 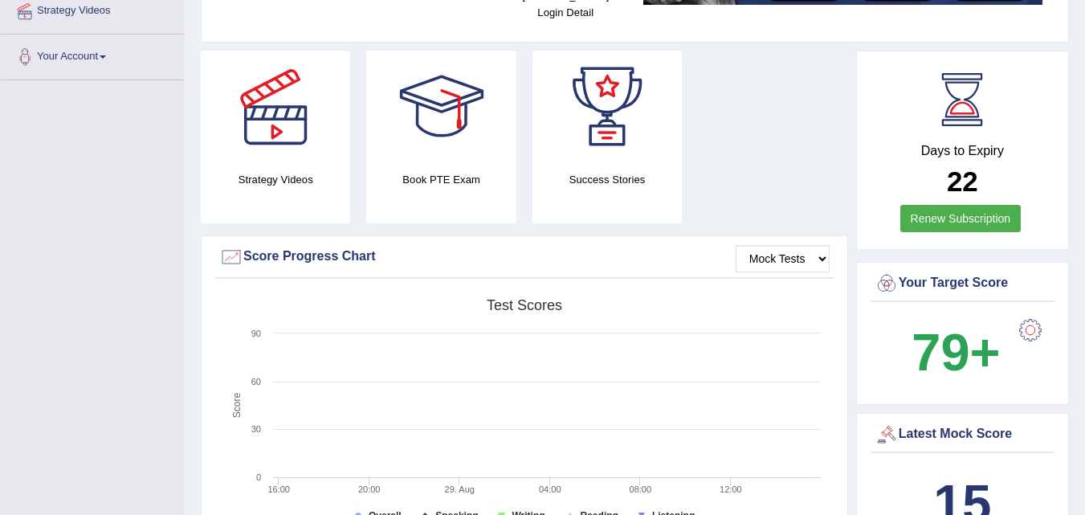 What do you see at coordinates (524, 305) in the screenshot?
I see `tspan: Test scores` at bounding box center [524, 305].